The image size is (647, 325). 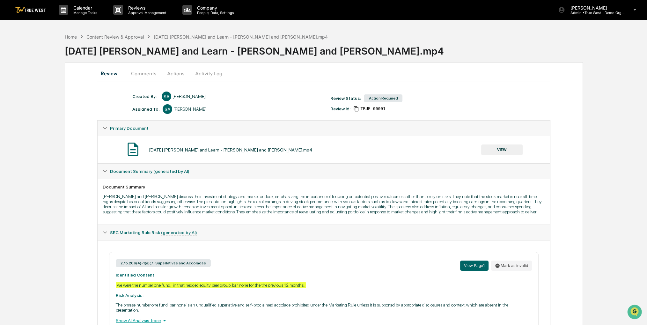 I want to click on a: 🔎Data Lookup, so click(x=23, y=128).